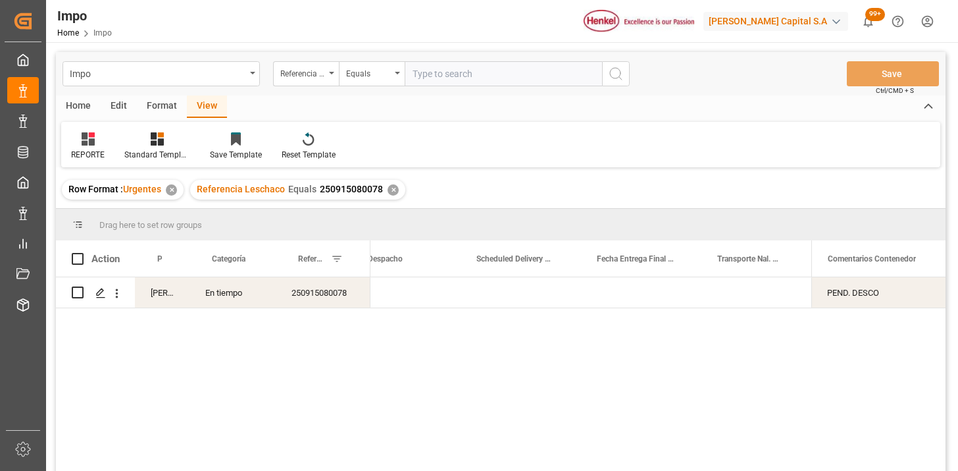 The height and width of the screenshot is (471, 958). Describe the element at coordinates (151, 224) in the screenshot. I see `span: Drag here to set row groups` at that location.